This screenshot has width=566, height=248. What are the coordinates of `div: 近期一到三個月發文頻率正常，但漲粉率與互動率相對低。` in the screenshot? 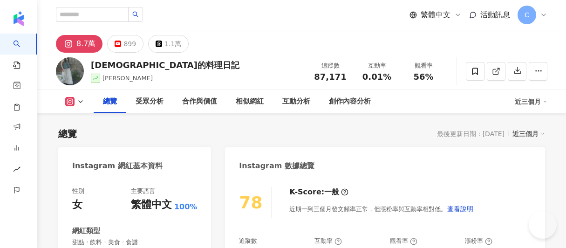 It's located at (381, 209).